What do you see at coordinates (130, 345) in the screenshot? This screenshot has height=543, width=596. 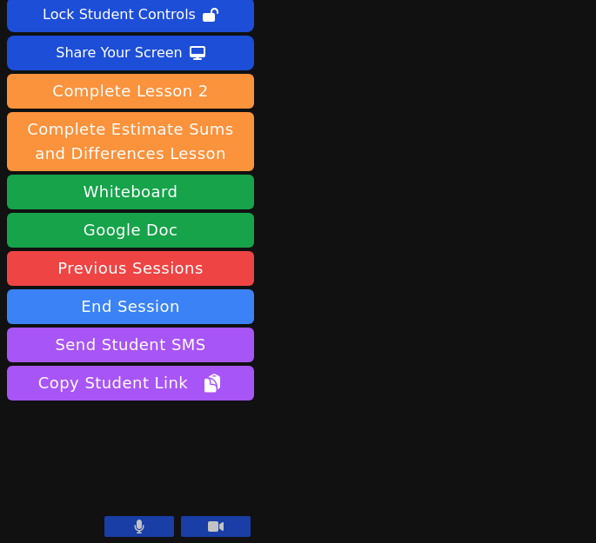 I see `button: Send Student SMS` at bounding box center [130, 345].